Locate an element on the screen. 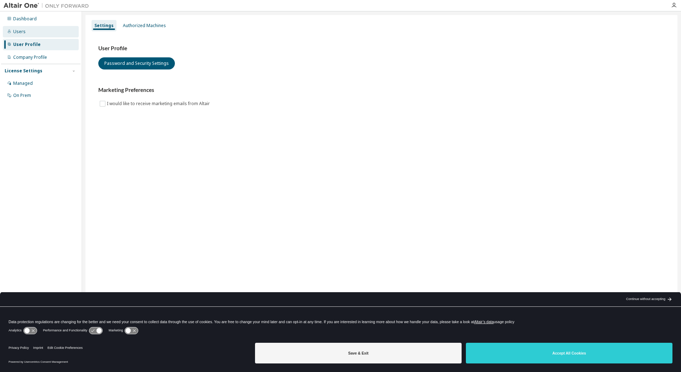 Image resolution: width=681 pixels, height=372 pixels. label: I would like to receive marketing emails from Altair is located at coordinates (159, 104).